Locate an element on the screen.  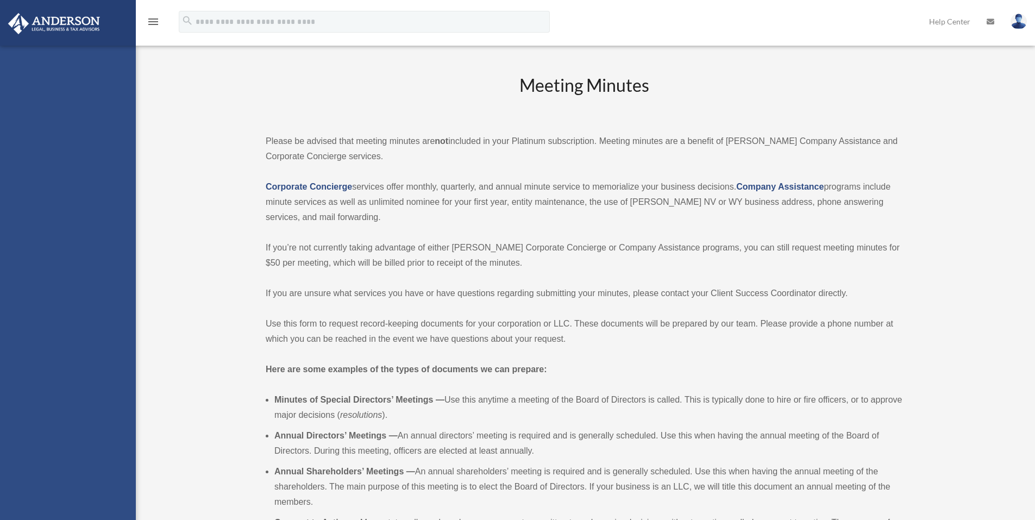
h2: Meeting Minutes is located at coordinates (584, 96).